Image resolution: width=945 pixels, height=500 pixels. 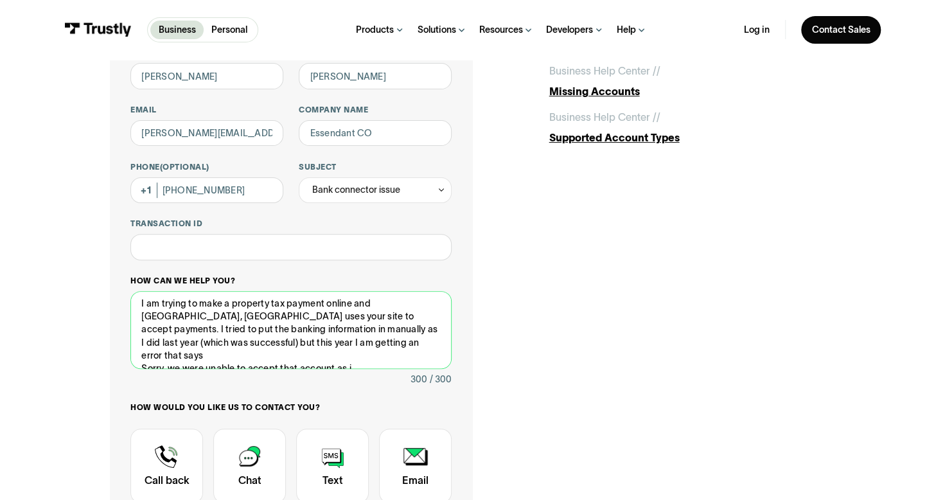 I want to click on label: How would you like us to contact you?, so click(x=291, y=407).